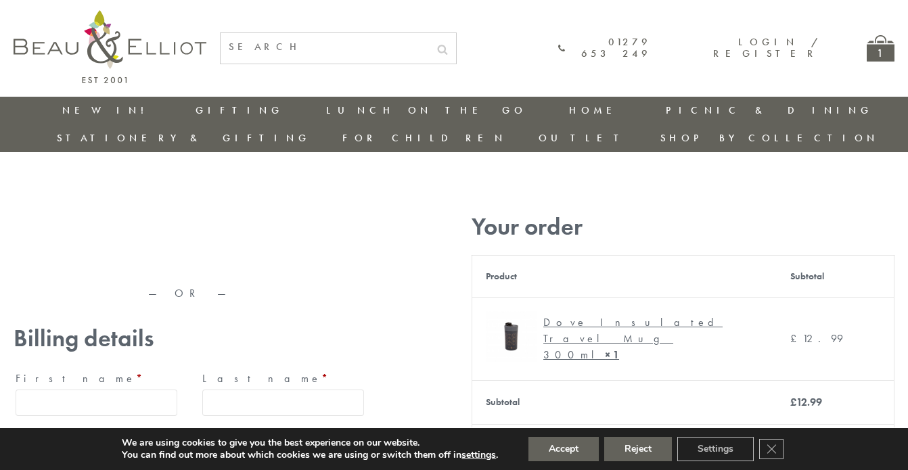  I want to click on a: Login / Register, so click(766, 47).